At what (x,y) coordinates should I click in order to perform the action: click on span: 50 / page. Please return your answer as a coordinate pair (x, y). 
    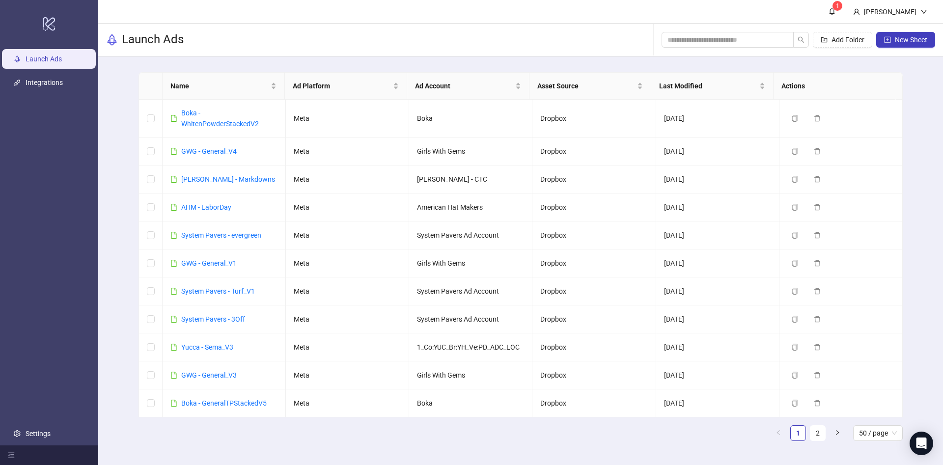
    Looking at the image, I should click on (878, 433).